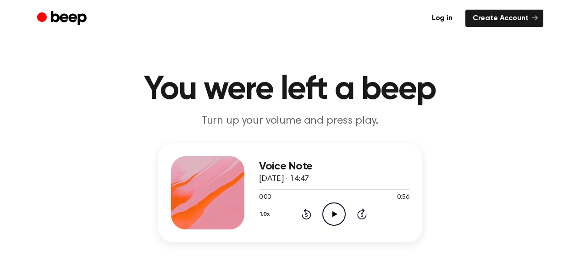 Image resolution: width=580 pixels, height=256 pixels. Describe the element at coordinates (290, 121) in the screenshot. I see `p: Turn up your volume and press play.` at that location.